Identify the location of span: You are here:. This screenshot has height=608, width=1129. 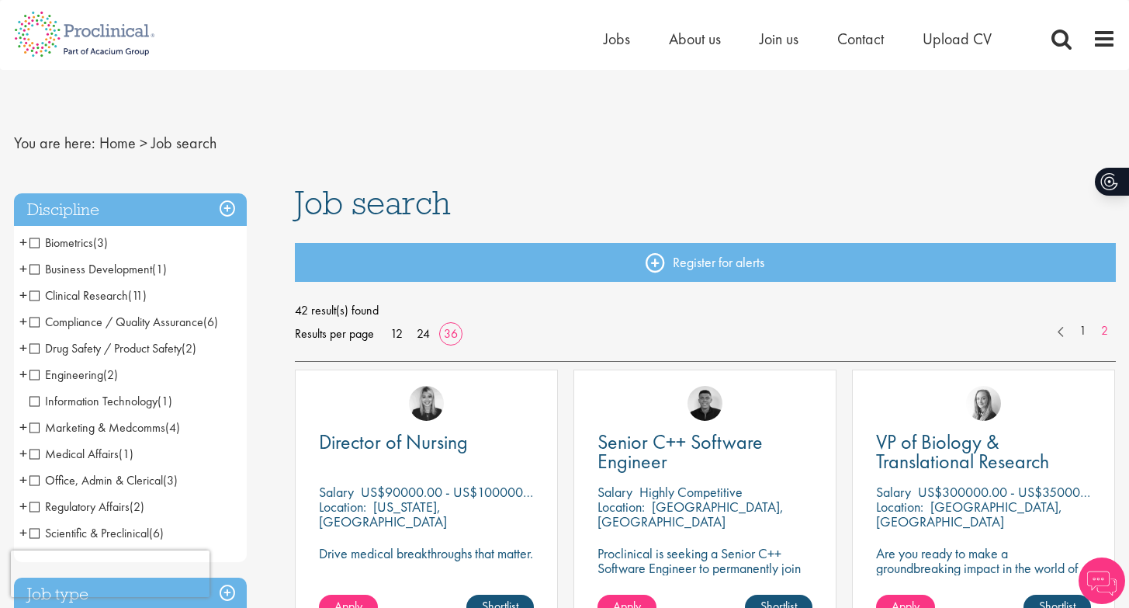
(54, 143).